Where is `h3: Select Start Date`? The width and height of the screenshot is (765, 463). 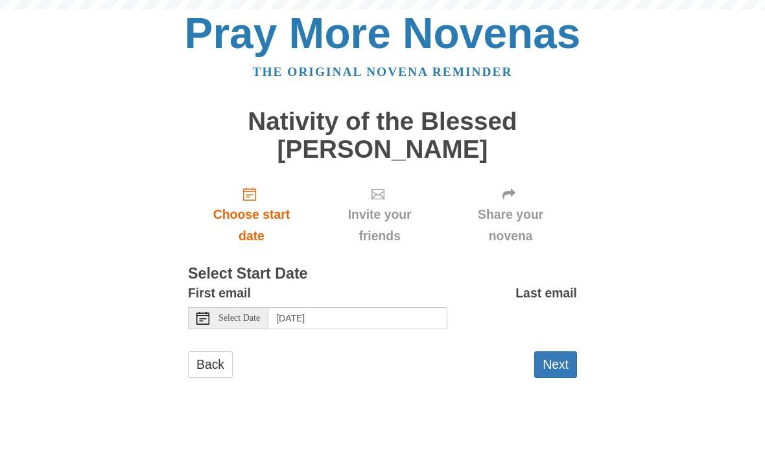
h3: Select Start Date is located at coordinates (383, 274).